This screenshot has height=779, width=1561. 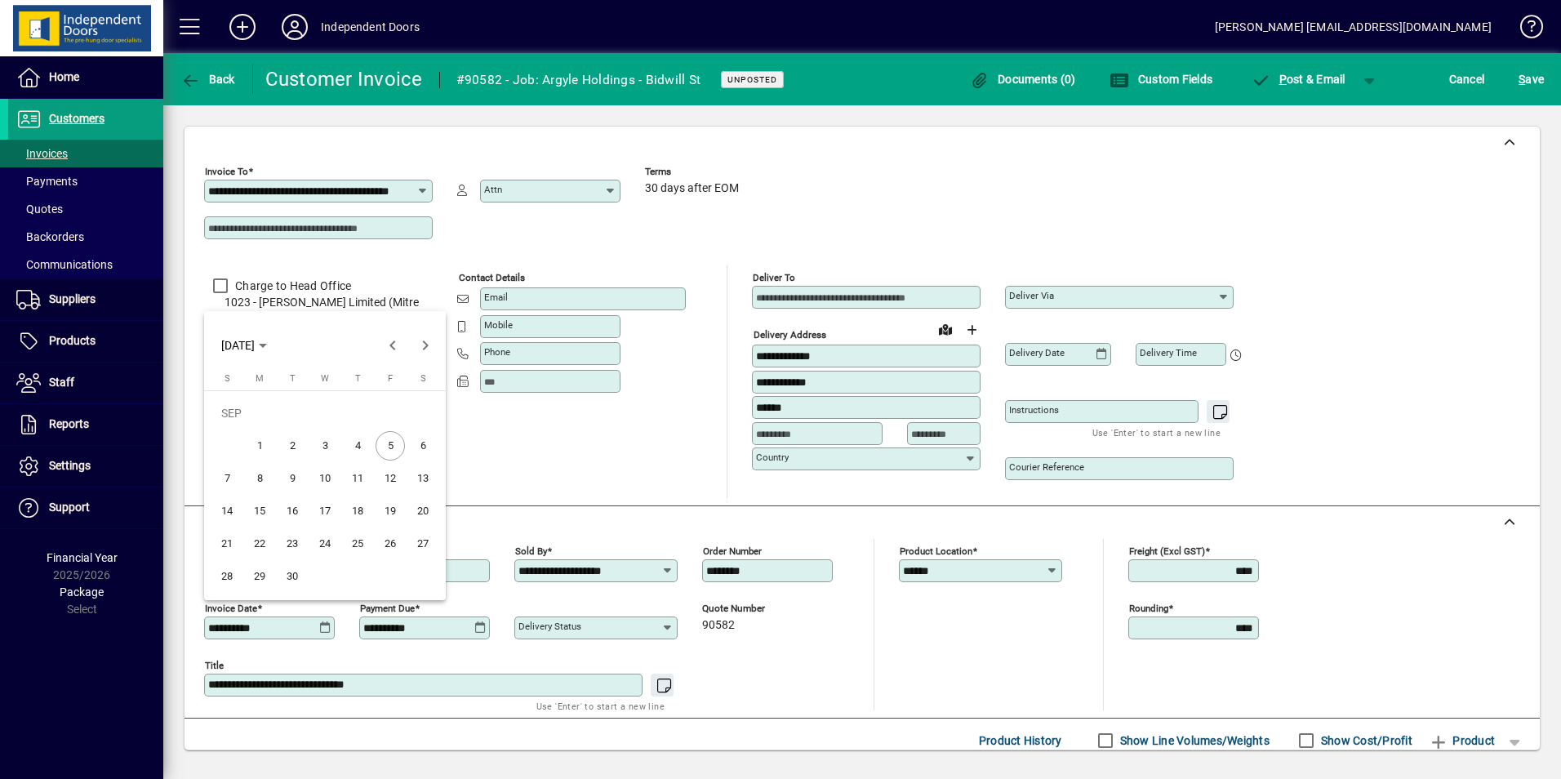 I want to click on span: 8, so click(x=260, y=478).